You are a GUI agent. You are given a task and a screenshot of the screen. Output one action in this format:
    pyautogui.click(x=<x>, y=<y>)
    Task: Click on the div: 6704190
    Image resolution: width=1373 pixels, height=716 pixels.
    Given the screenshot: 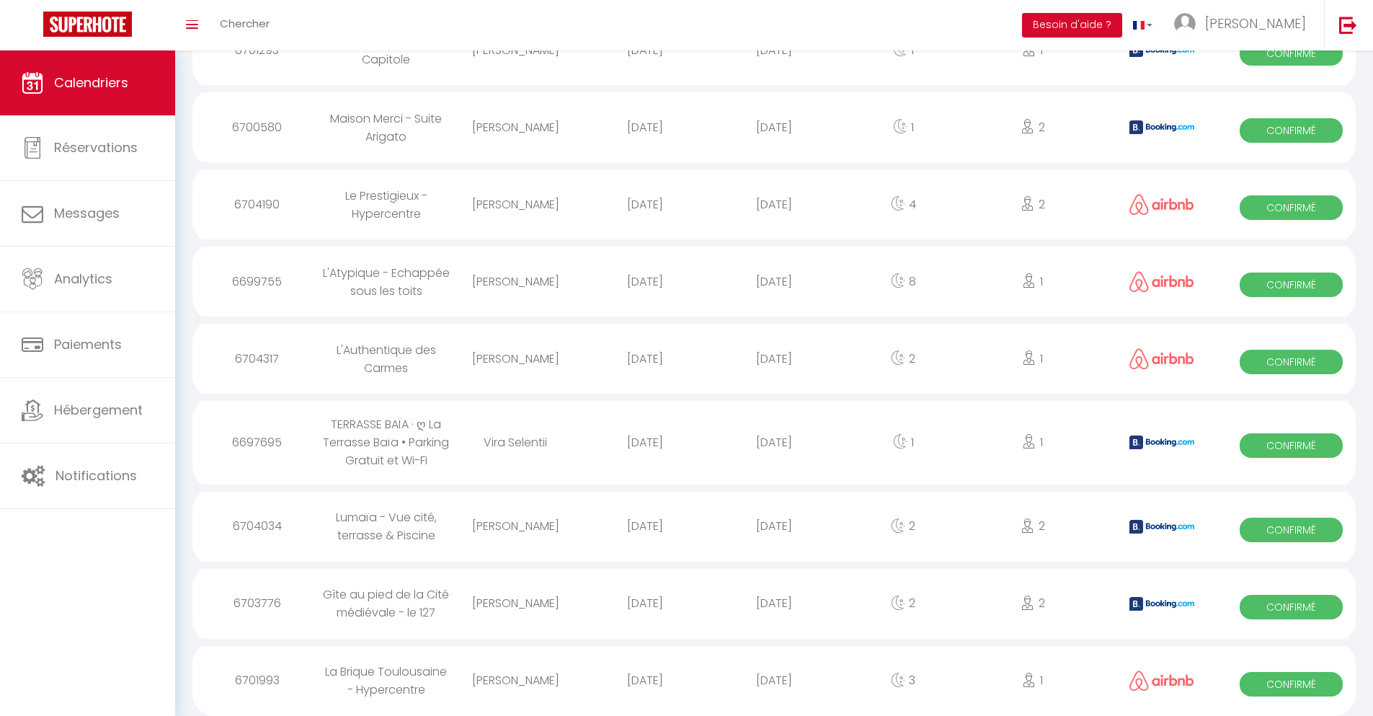 What is the action you would take?
    pyautogui.click(x=257, y=204)
    